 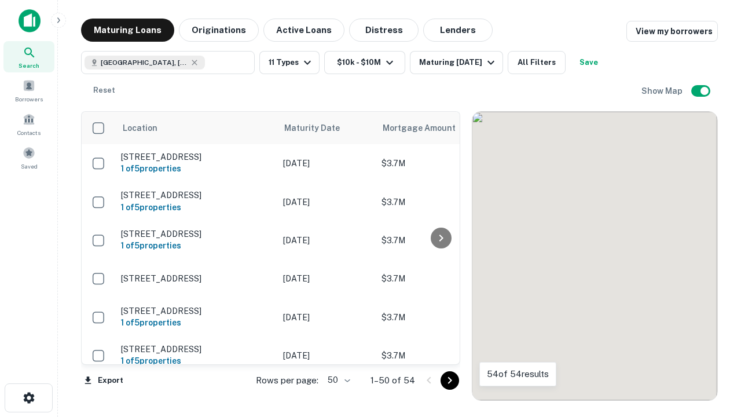 What do you see at coordinates (29, 99) in the screenshot?
I see `span: Borrowers` at bounding box center [29, 99].